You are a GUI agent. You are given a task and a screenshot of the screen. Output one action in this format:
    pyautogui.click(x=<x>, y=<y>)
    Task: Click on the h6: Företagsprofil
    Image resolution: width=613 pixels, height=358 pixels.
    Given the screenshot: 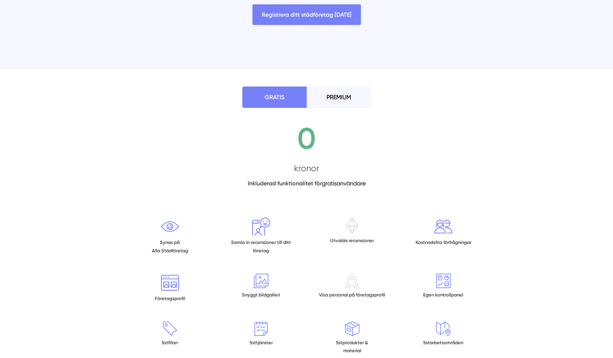 What is the action you would take?
    pyautogui.click(x=170, y=299)
    